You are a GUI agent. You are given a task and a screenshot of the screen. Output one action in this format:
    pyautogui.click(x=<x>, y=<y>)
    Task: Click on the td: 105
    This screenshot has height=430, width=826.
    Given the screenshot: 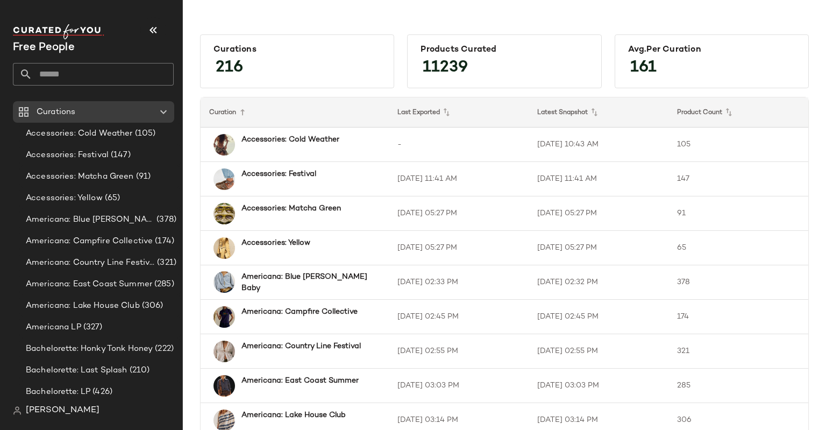 What is the action you would take?
    pyautogui.click(x=738, y=145)
    